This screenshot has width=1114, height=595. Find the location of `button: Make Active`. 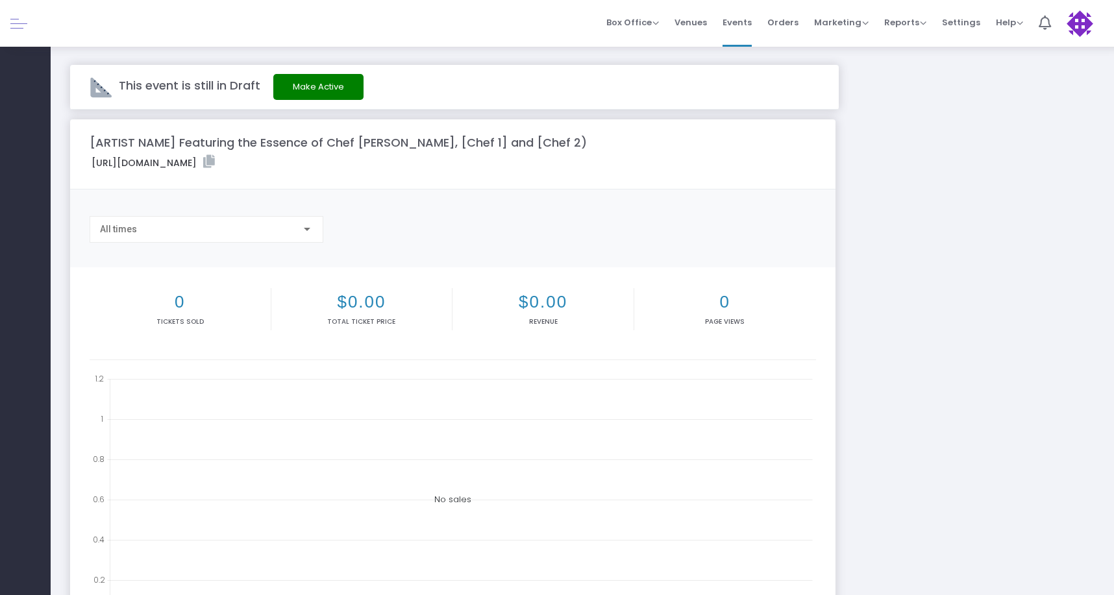

button: Make Active is located at coordinates (318, 87).